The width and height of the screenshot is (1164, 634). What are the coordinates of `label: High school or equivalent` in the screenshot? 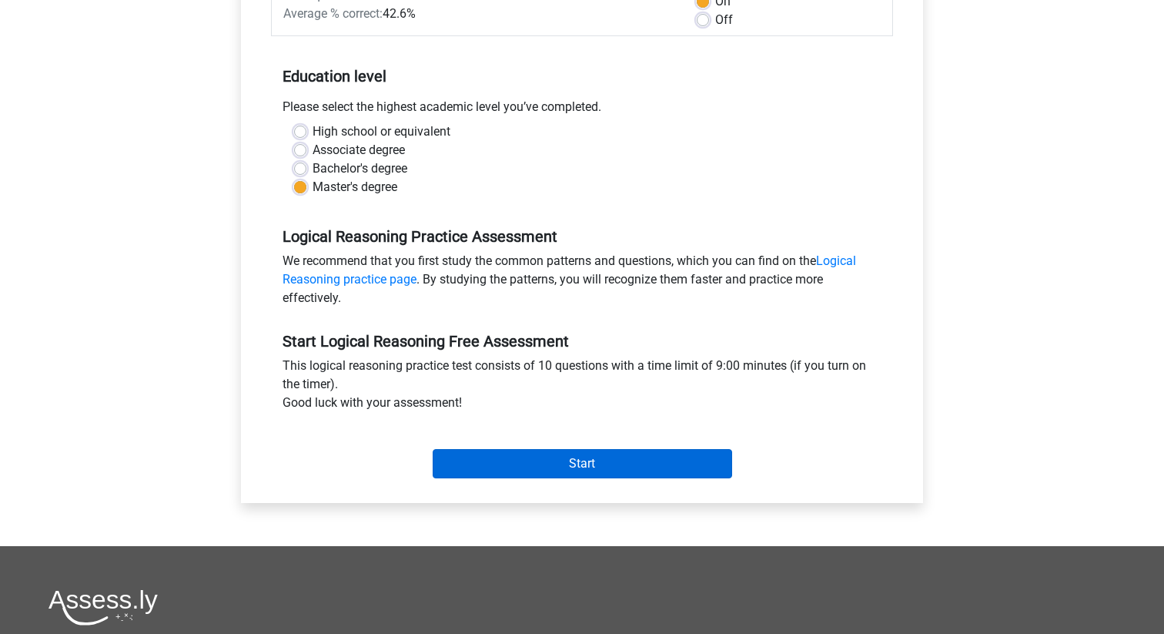 It's located at (381, 132).